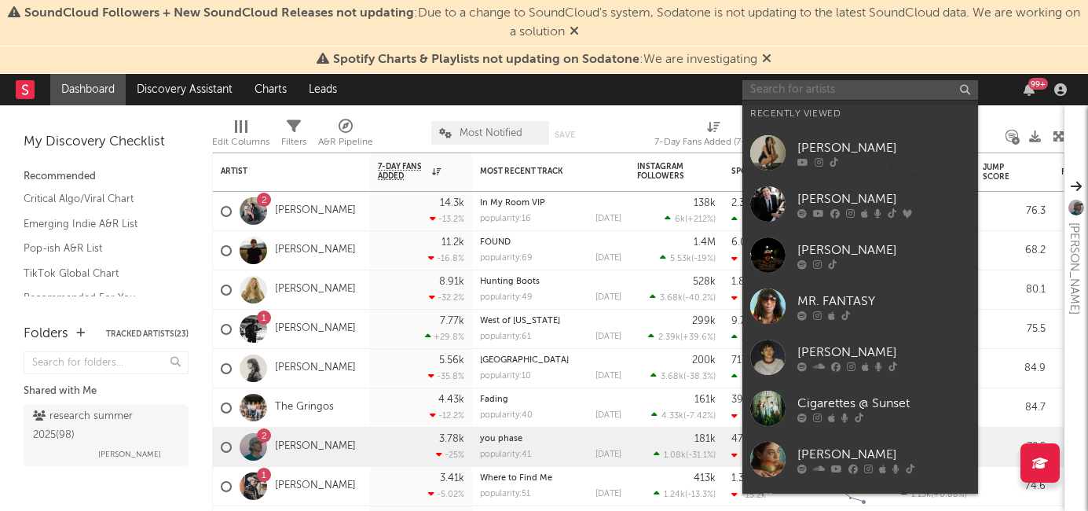 Image resolution: width=1088 pixels, height=511 pixels. What do you see at coordinates (949, 494) in the screenshot?
I see `span: +0.88 %` at bounding box center [949, 494].